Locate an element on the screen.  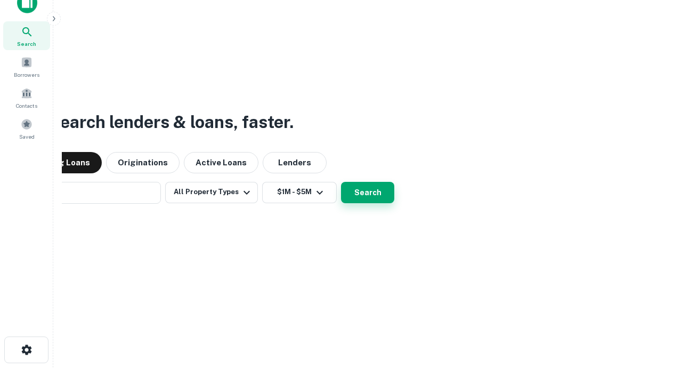
button: Active Loans is located at coordinates (221, 163).